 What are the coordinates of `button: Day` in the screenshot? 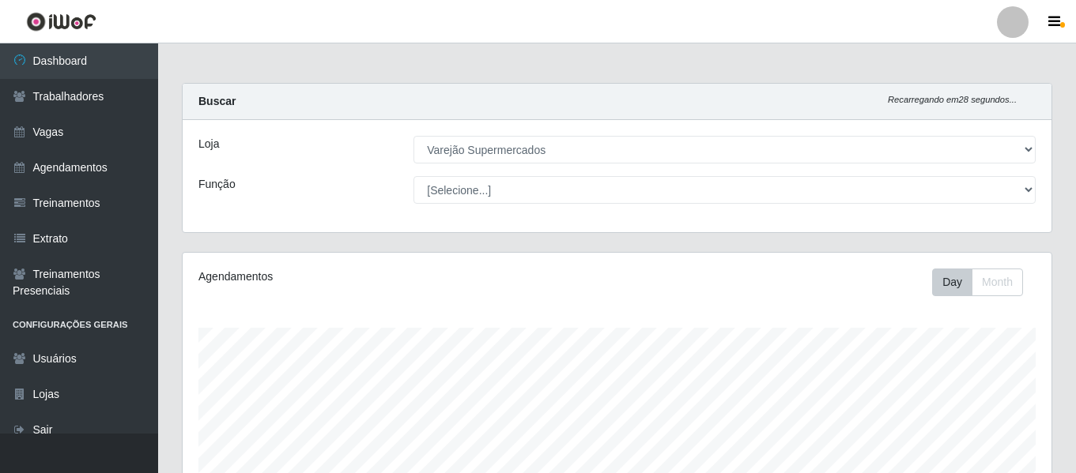 It's located at (951, 282).